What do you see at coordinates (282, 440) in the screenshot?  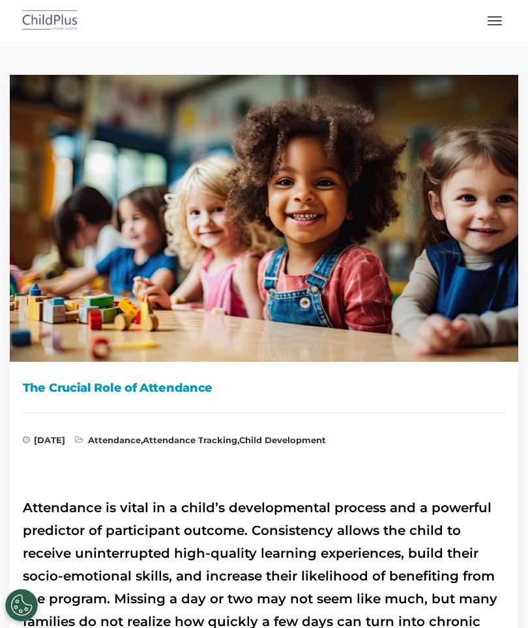 I see `a: Child Development` at bounding box center [282, 440].